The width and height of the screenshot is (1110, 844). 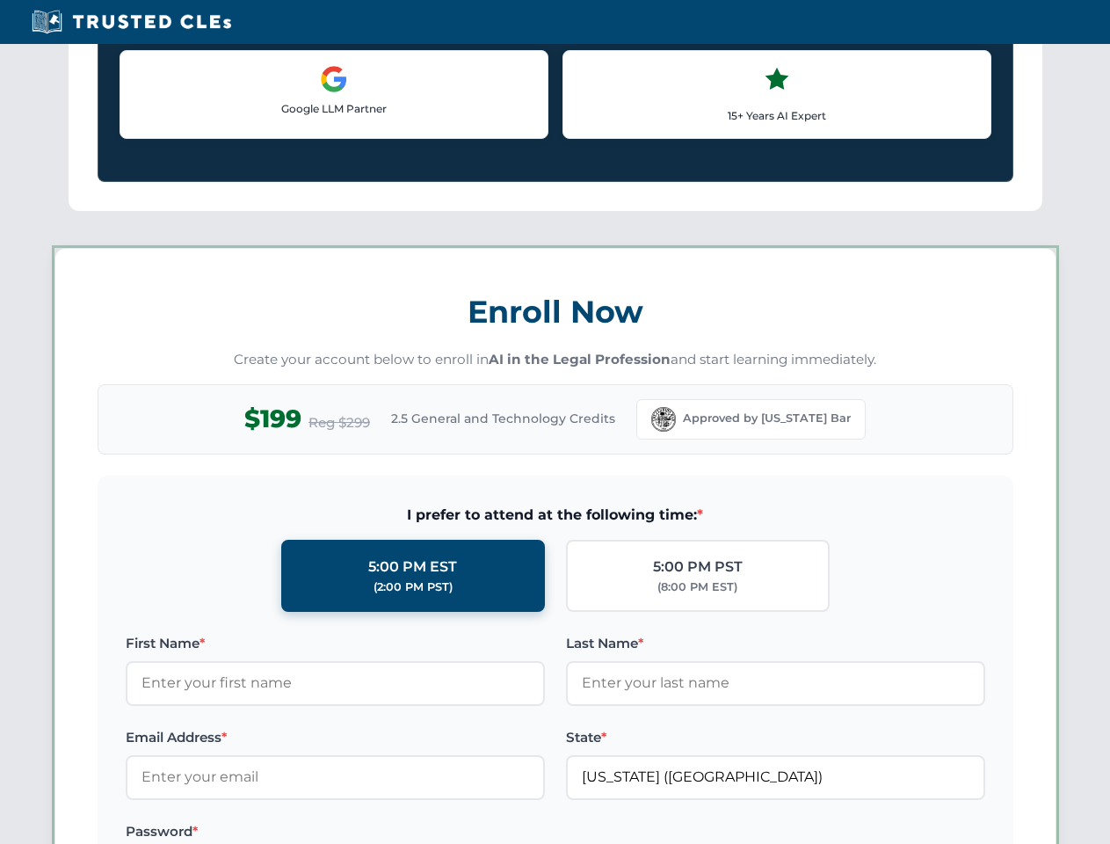 What do you see at coordinates (775, 643) in the screenshot?
I see `label: Last Name` at bounding box center [775, 643].